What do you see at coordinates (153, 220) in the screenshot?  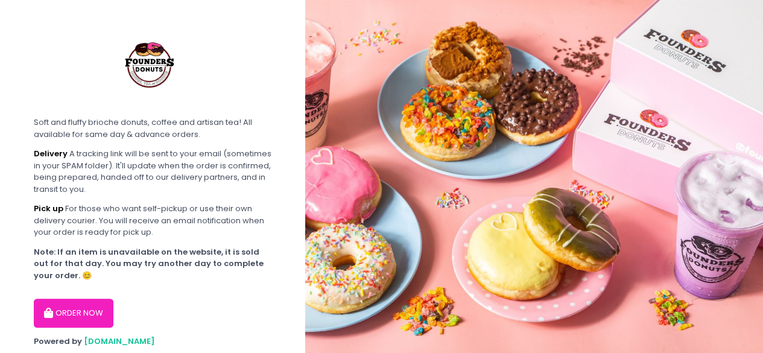 I see `div: For those who want self-pickup or use their own delivery courier. You will receive an email notif...` at bounding box center [153, 220].